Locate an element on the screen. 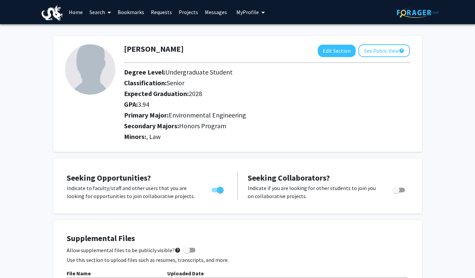 This screenshot has width=475, height=278. p: Indicate to faculty/staff and other users that you are looking for opportunities to join collabor... is located at coordinates (133, 192).